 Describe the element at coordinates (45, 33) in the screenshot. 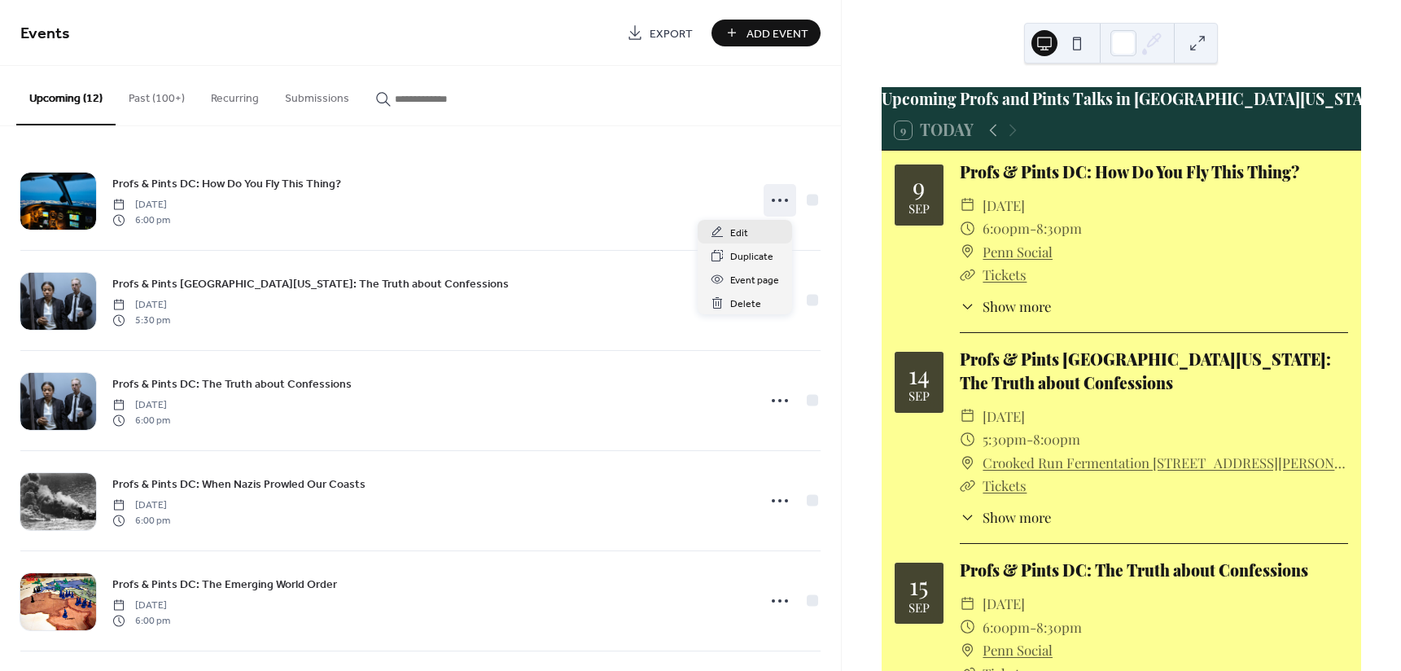

I see `span: Events` at that location.